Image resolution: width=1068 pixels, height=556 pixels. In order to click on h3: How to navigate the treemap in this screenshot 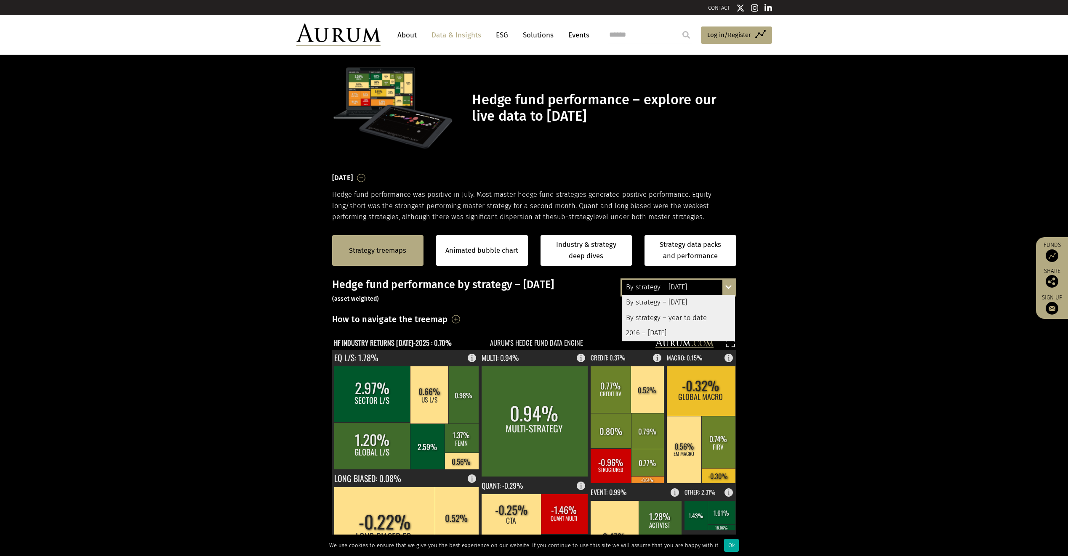, I will do `click(390, 319)`.